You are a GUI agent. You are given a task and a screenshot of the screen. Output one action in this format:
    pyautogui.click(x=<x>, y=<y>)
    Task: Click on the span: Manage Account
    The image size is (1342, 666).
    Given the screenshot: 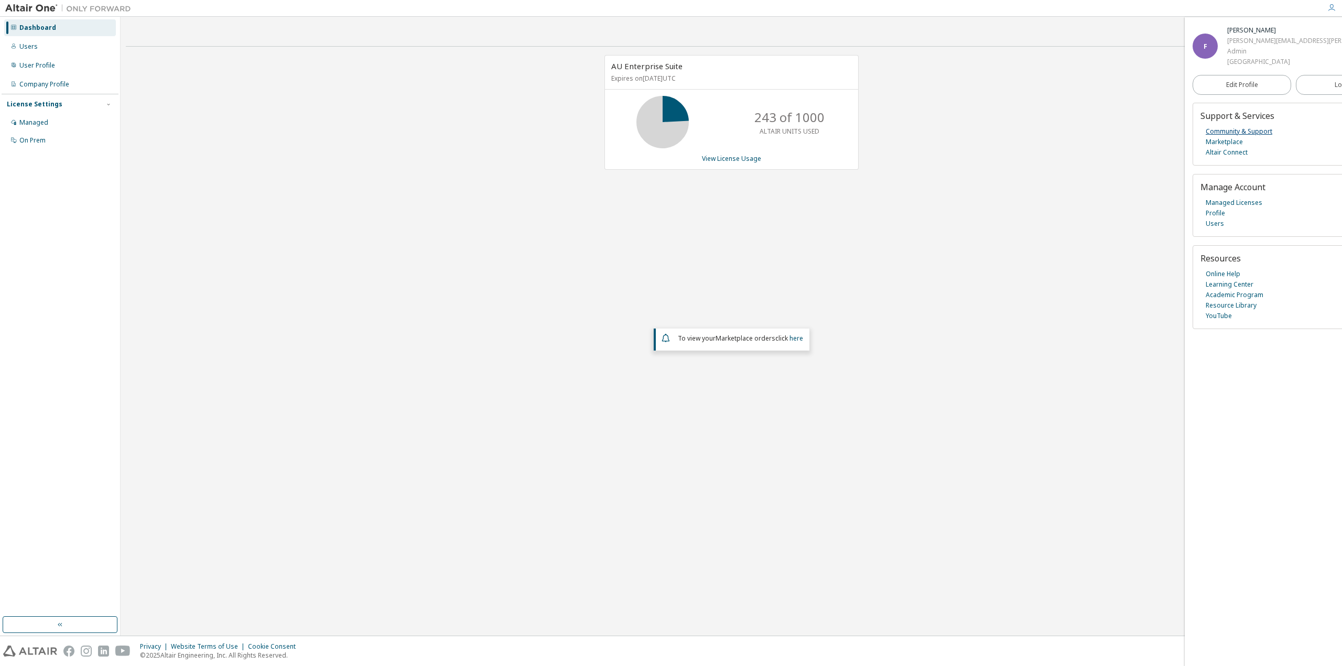 What is the action you would take?
    pyautogui.click(x=1233, y=187)
    